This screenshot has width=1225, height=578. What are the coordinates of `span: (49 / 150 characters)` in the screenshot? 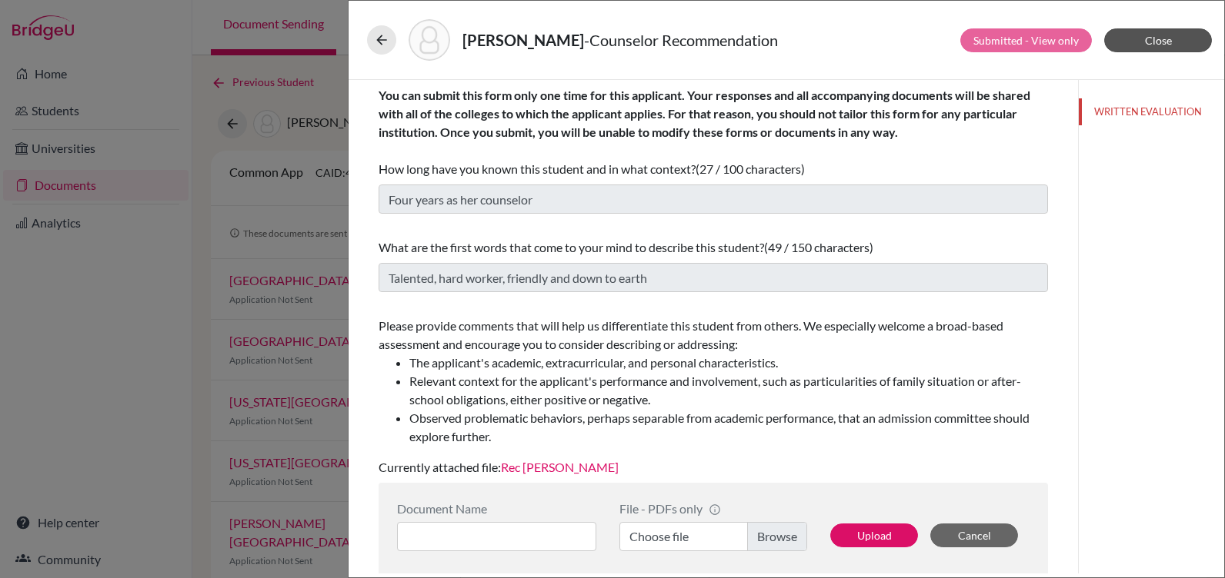 It's located at (818, 247).